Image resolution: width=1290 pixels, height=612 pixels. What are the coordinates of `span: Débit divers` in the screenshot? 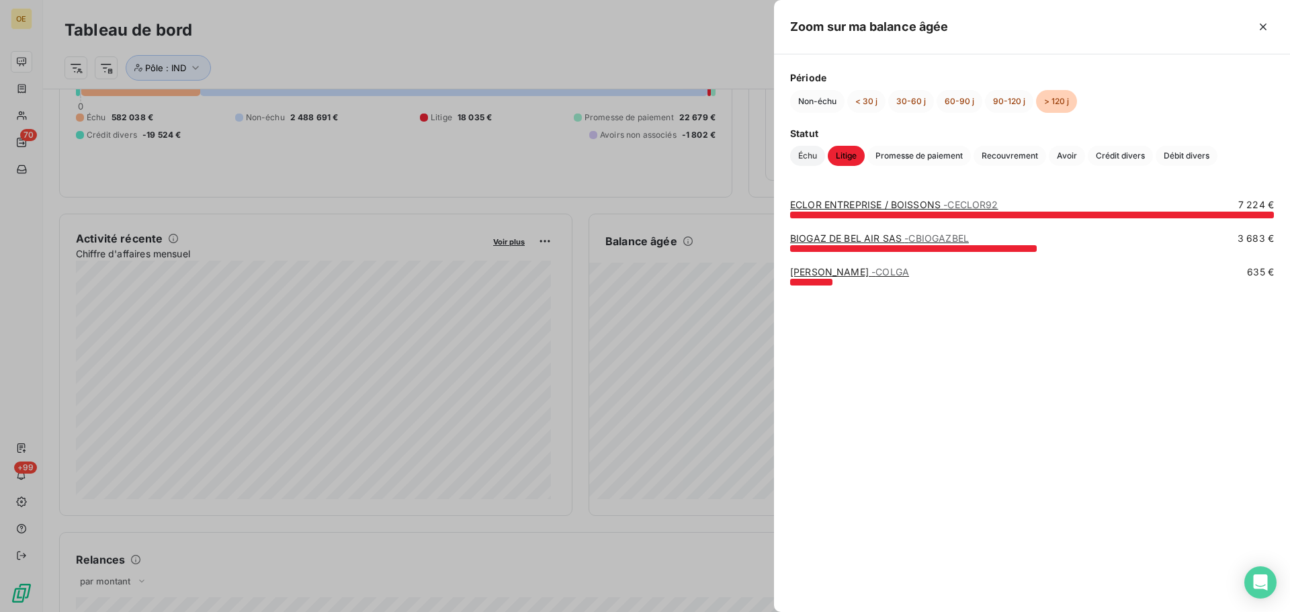 It's located at (1186, 156).